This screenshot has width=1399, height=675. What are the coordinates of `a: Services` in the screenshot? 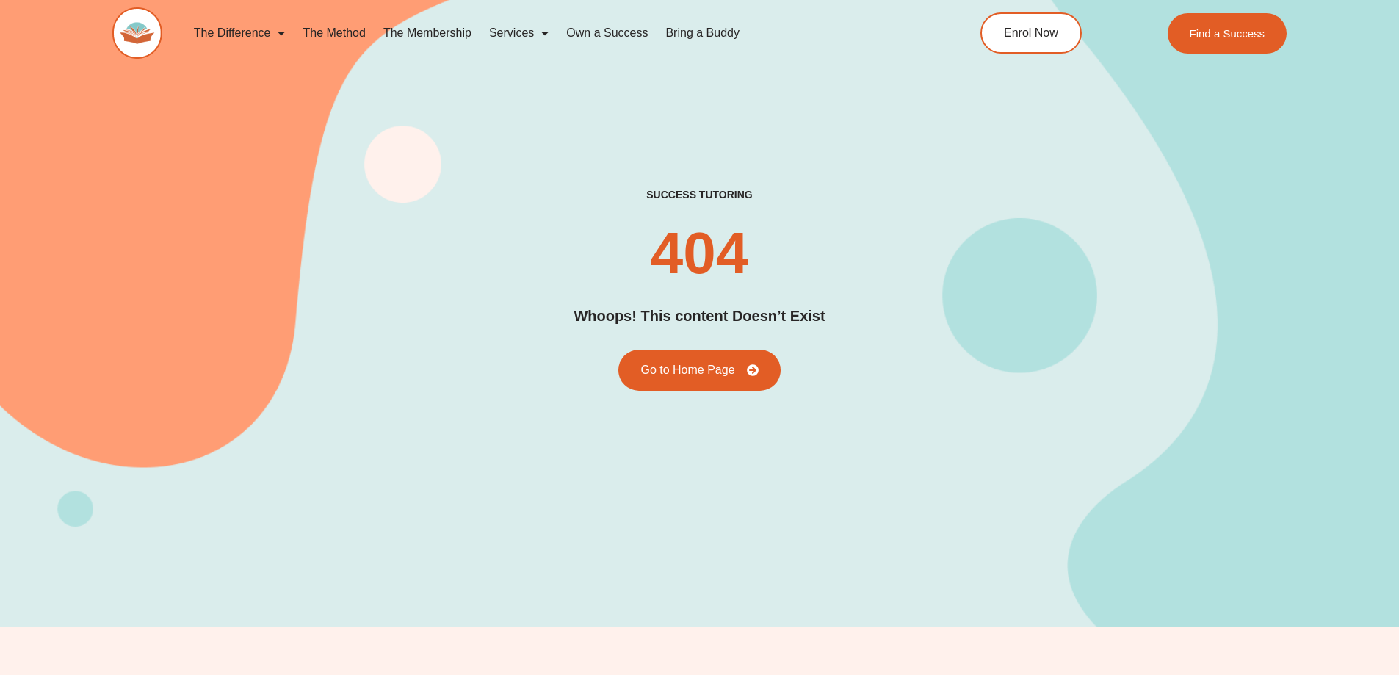 It's located at (519, 33).